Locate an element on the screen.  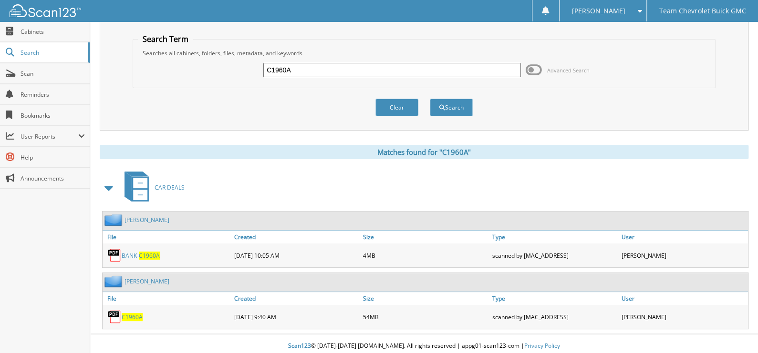
span: Reminders is located at coordinates (52, 94).